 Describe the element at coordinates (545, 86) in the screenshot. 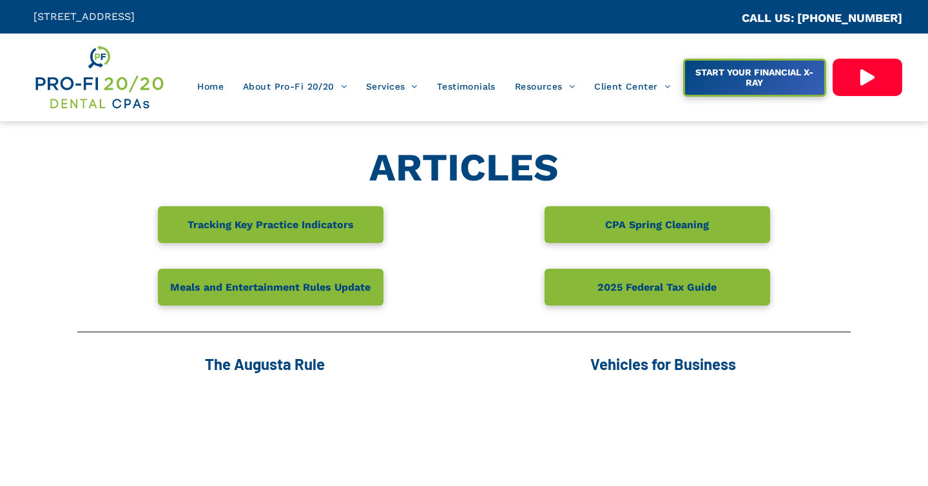

I see `a: Resources` at that location.